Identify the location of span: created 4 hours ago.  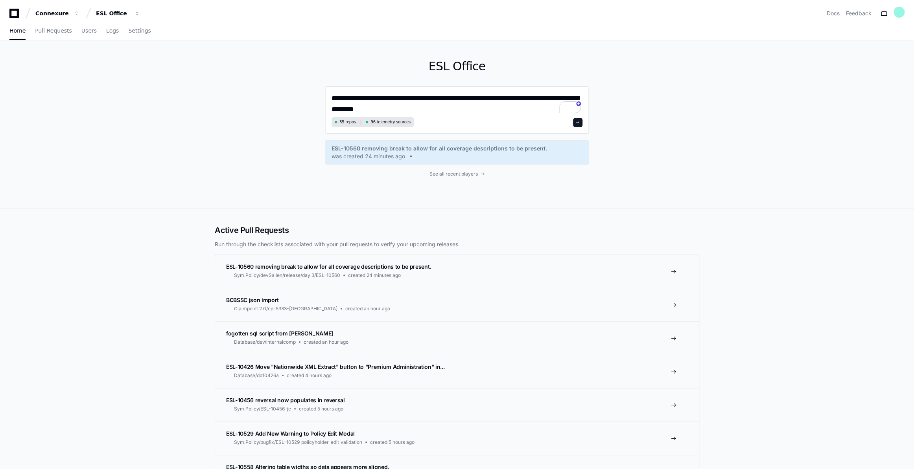
(309, 376).